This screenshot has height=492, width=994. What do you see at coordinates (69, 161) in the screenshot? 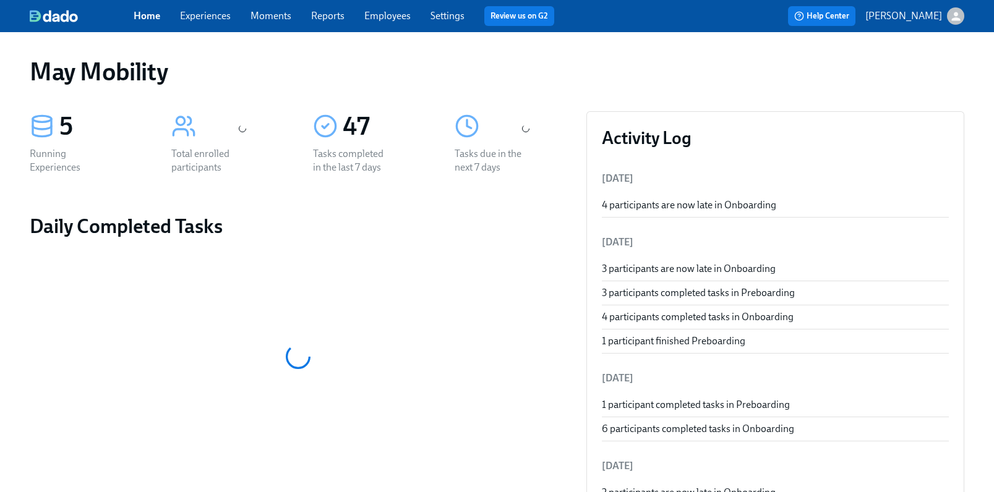
I see `div: Running Experiences` at bounding box center [69, 161].